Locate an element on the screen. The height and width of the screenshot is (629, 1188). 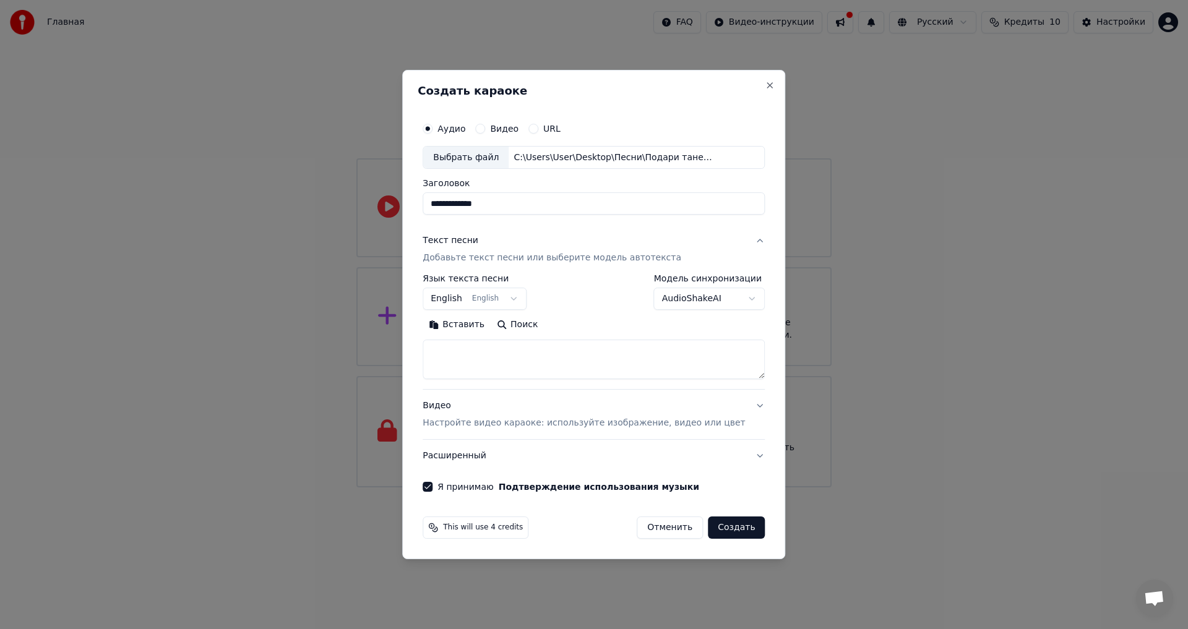
label: Я принимаю is located at coordinates (568, 487).